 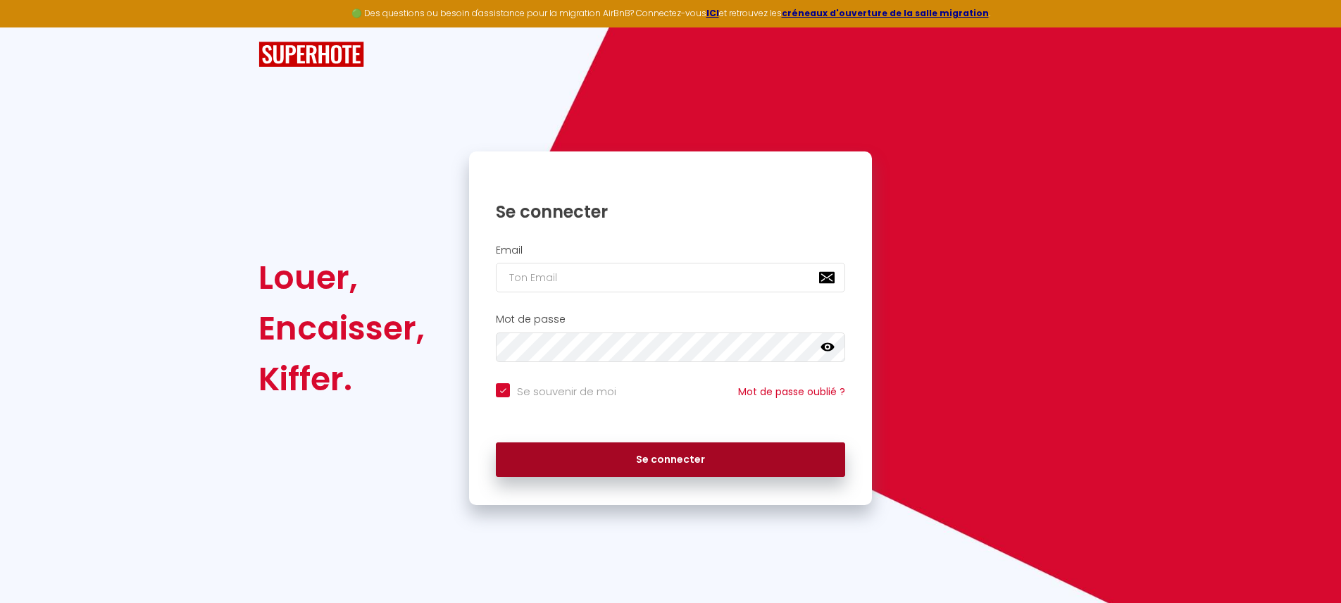 What do you see at coordinates (670, 319) in the screenshot?
I see `h2: Mot de passe` at bounding box center [670, 319].